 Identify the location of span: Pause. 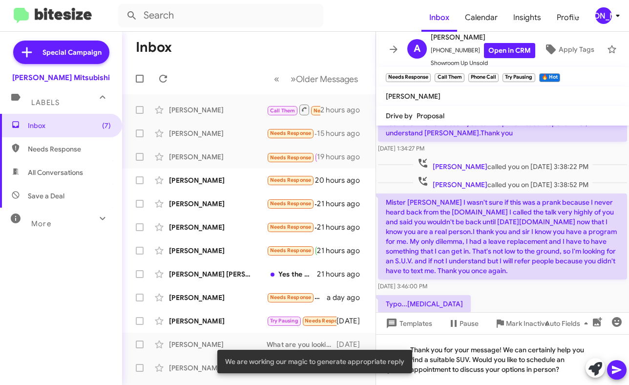
(469, 323).